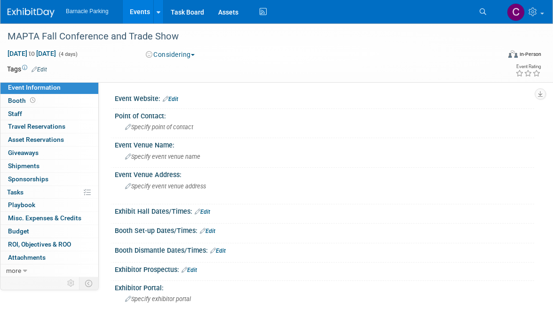  Describe the element at coordinates (28, 179) in the screenshot. I see `span: Sponsorships` at that location.